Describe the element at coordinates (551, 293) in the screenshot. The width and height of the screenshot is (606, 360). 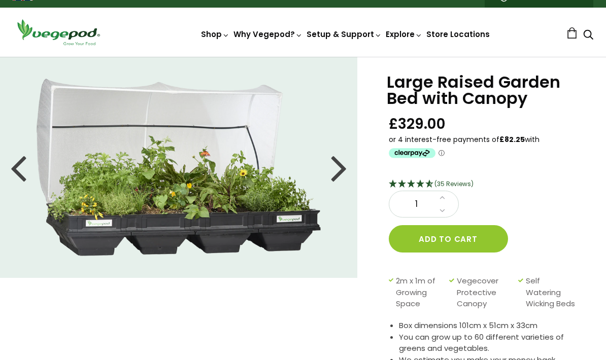
I see `span: Self Watering Wicking Beds` at that location.